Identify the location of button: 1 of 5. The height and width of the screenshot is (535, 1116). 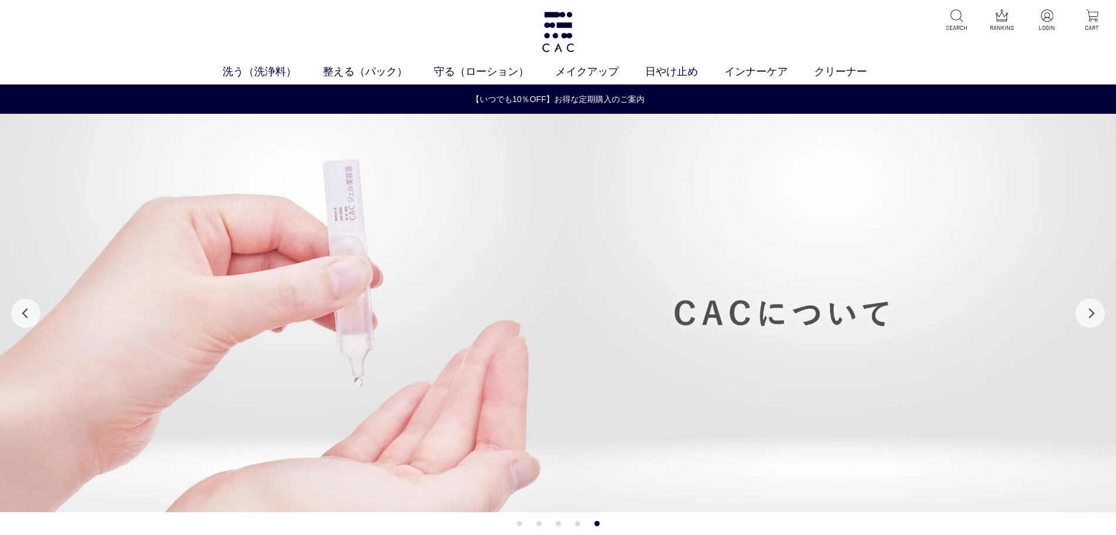
(519, 524).